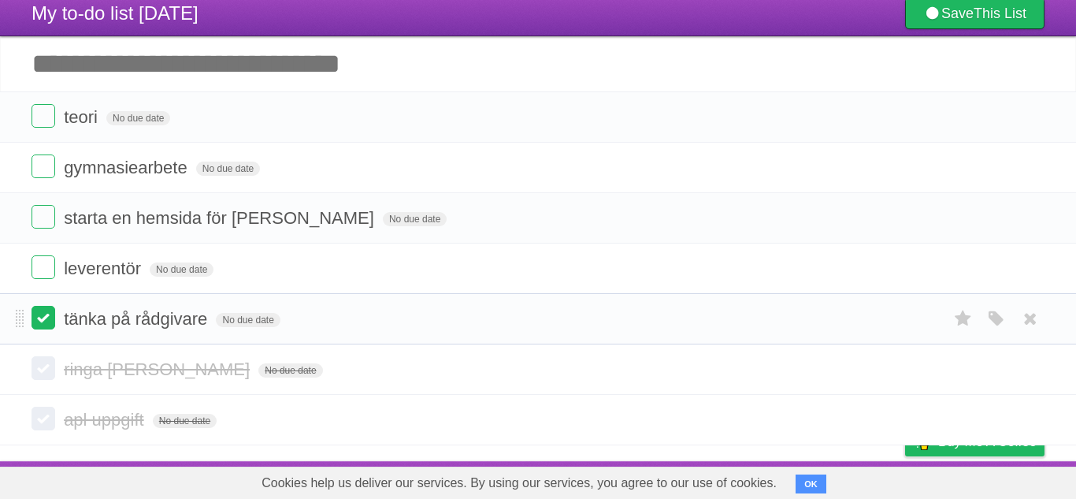 This screenshot has height=499, width=1076. What do you see at coordinates (905, 480) in the screenshot?
I see `a: Privacy` at bounding box center [905, 480].